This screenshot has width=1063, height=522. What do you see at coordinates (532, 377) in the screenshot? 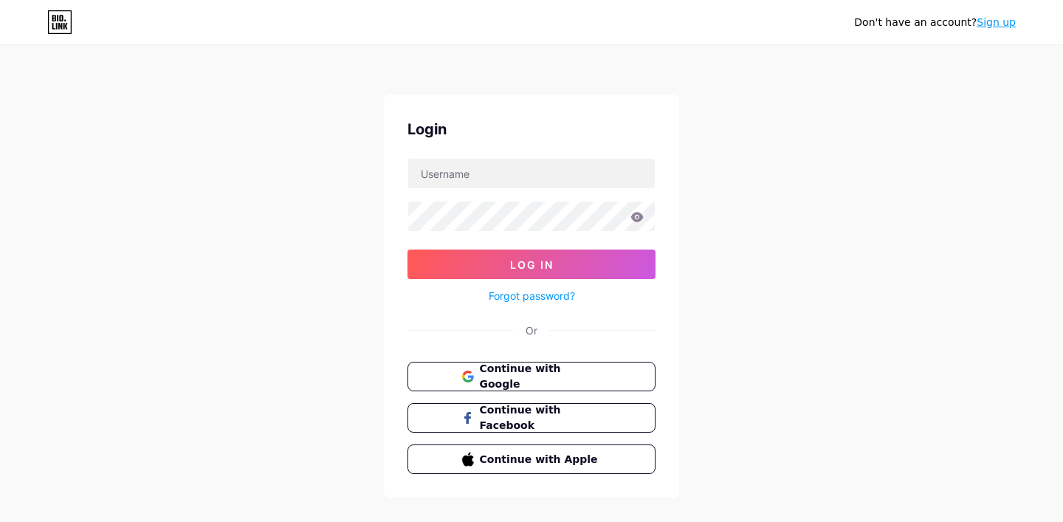
I see `button: Continue with Google` at bounding box center [532, 377].